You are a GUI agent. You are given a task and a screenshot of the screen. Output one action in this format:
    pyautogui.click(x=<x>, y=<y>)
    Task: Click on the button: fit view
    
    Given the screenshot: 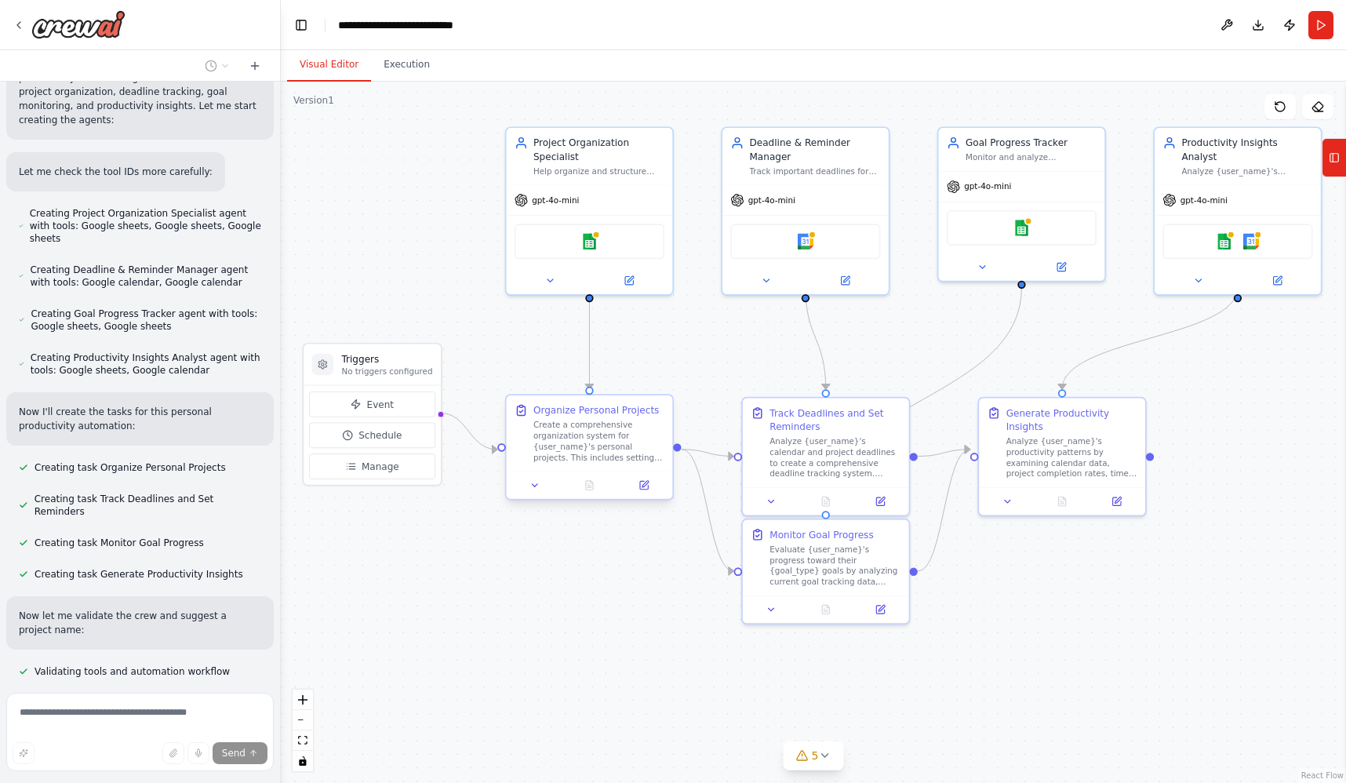 What is the action you would take?
    pyautogui.click(x=303, y=740)
    